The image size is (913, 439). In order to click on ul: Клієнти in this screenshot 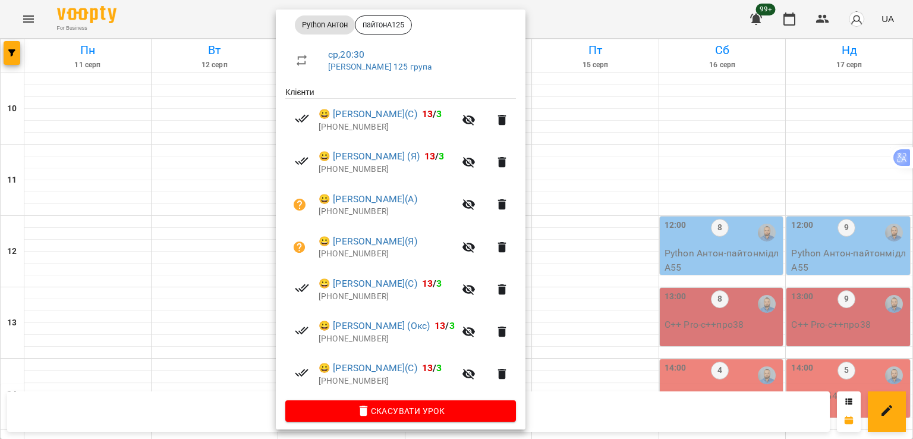, I will do `click(401, 243)`.